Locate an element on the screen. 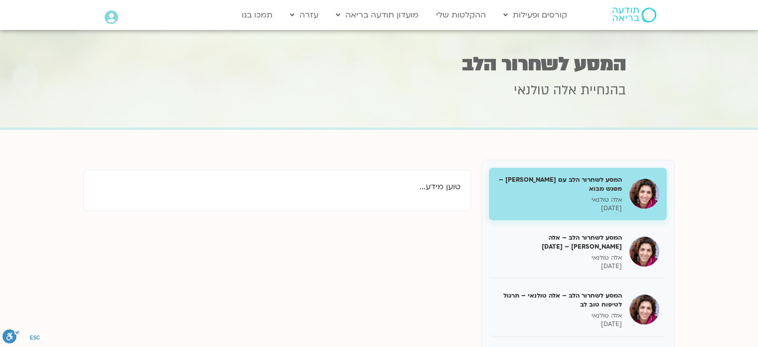 Image resolution: width=758 pixels, height=347 pixels. h5: המסע לשחרור הלב – אלה טולנאי – תרגול לטיפוח טוב לב is located at coordinates (559, 300).